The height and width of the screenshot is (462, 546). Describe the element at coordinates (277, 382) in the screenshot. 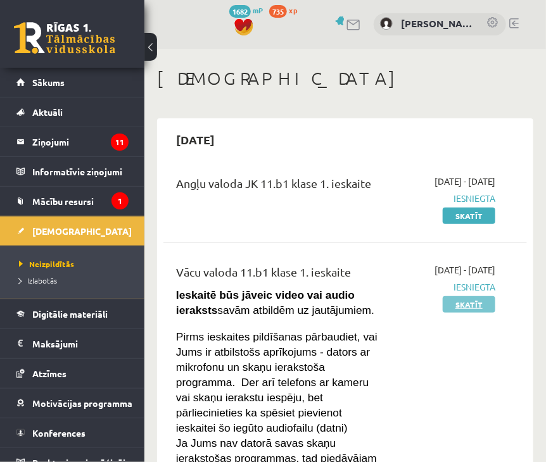

I see `span: Pirms ieskaites pildīšanas pārbaudiet, vai Jums ir atbilstošs aprīkojums - dators ar mikrofonu un...` at that location.